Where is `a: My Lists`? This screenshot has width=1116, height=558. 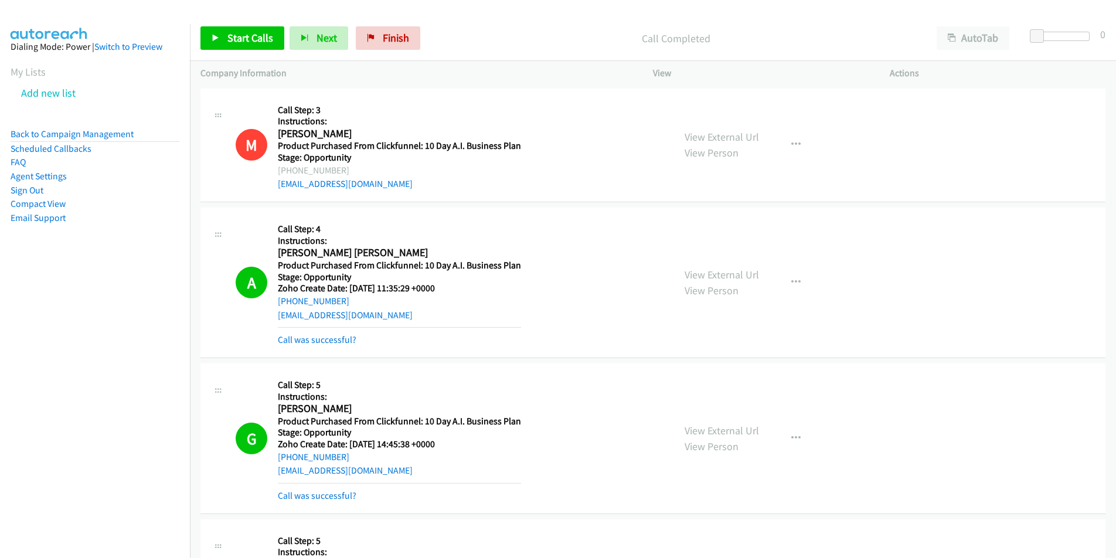 a: My Lists is located at coordinates (28, 71).